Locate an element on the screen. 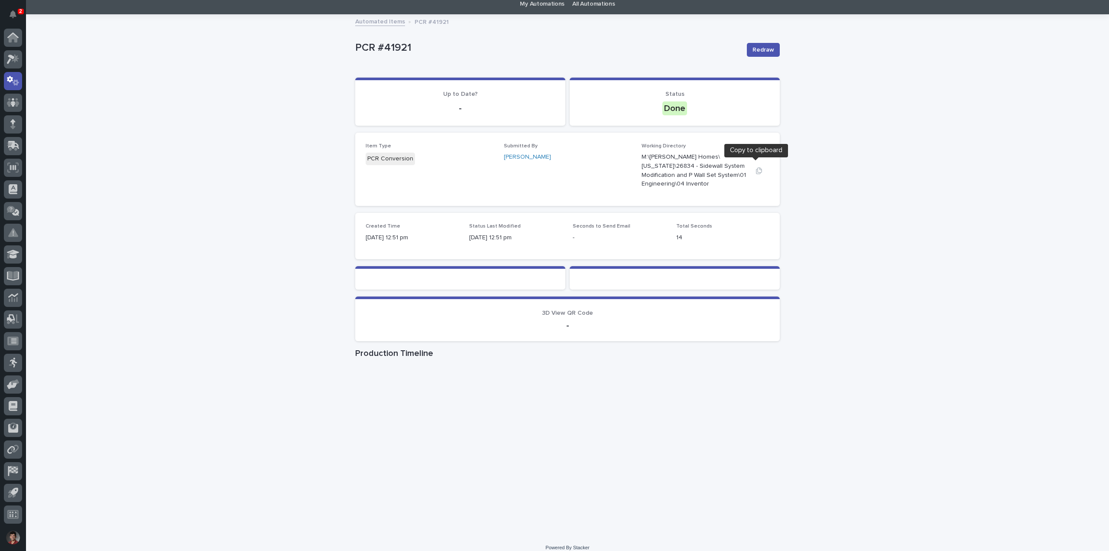 The height and width of the screenshot is (551, 1109). div: Done is located at coordinates (675, 108).